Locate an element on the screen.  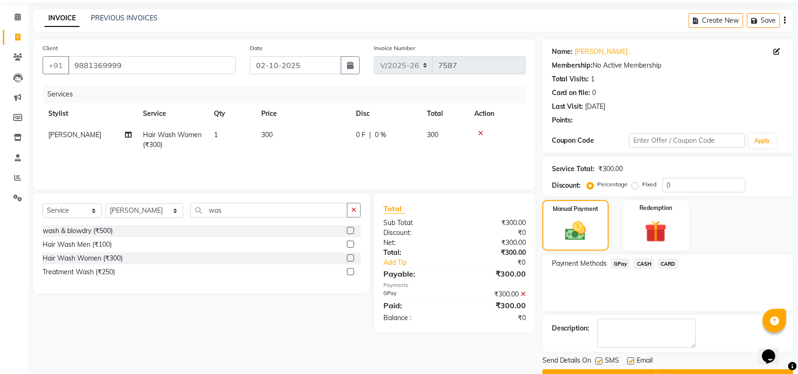
div: Card on file: is located at coordinates (571, 93).